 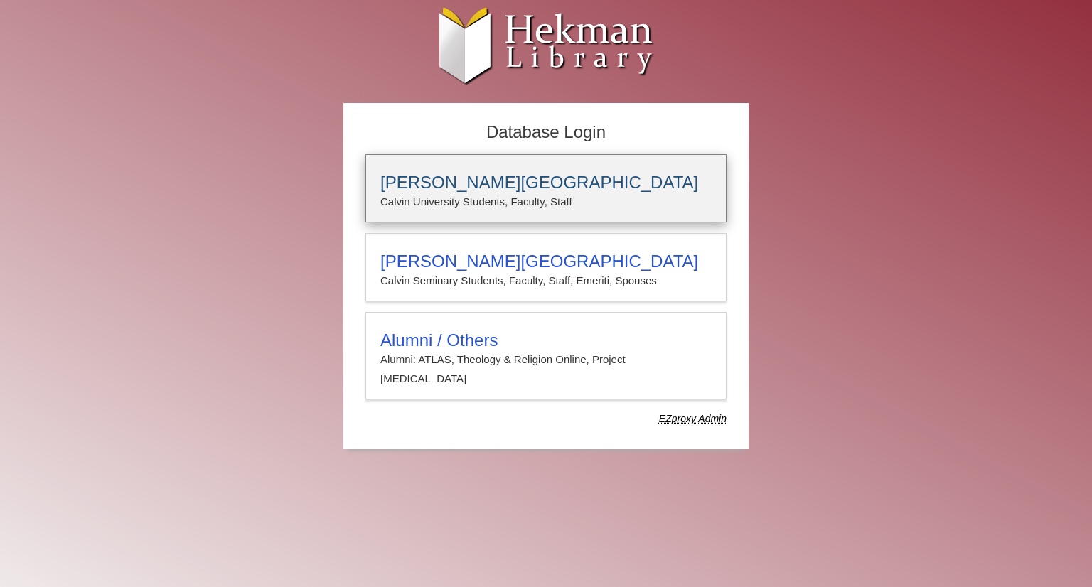 What do you see at coordinates (546, 281) in the screenshot?
I see `p: Calvin Seminary Students, Faculty, Staff, Emeriti, Spouses` at bounding box center [546, 281].